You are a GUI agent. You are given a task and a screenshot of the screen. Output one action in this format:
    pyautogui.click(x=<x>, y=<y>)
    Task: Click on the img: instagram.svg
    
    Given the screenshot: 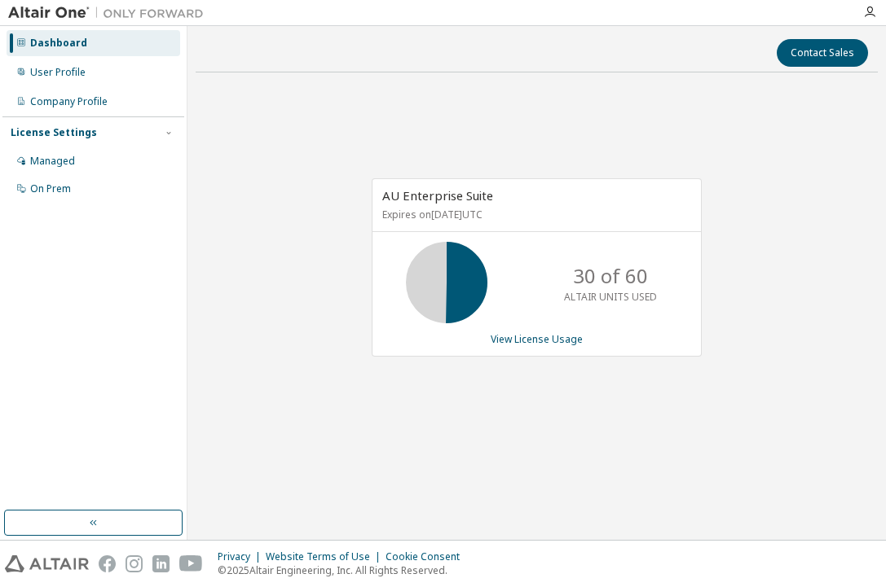 What is the action you would take?
    pyautogui.click(x=134, y=564)
    